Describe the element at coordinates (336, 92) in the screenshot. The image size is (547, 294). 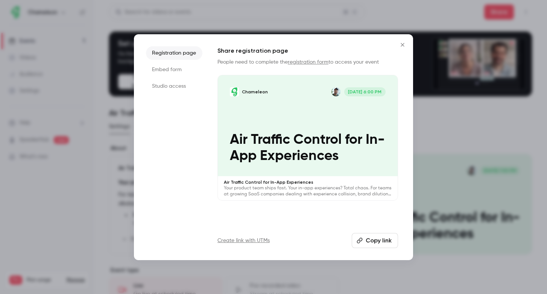
I see `img: Pulkit Agrawal` at that location.